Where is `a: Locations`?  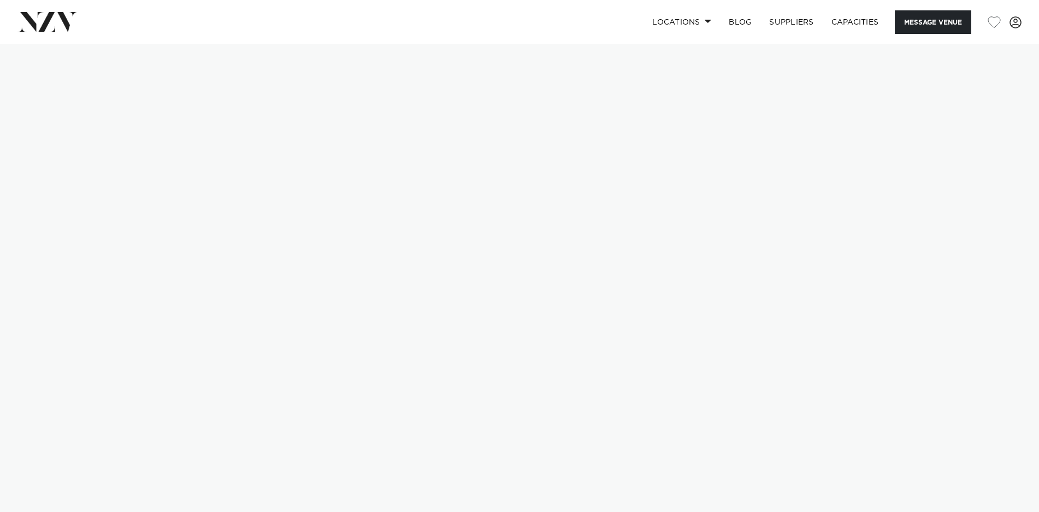
a: Locations is located at coordinates (682, 22).